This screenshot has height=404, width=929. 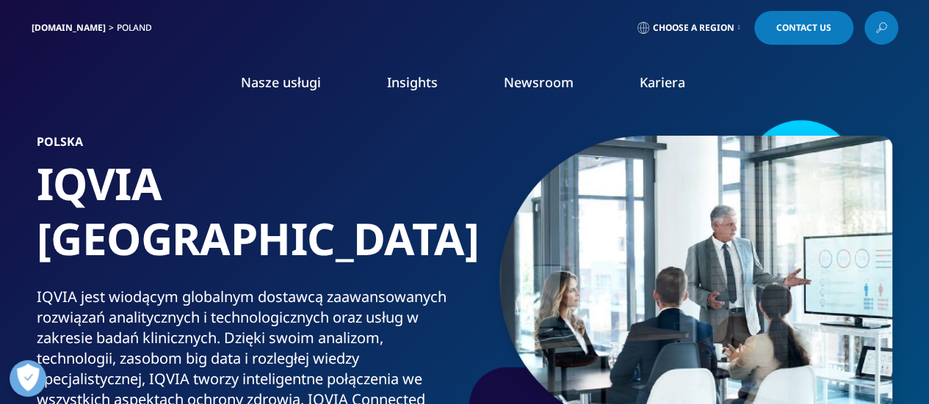 What do you see at coordinates (137, 28) in the screenshot?
I see `div: Poland` at bounding box center [137, 28].